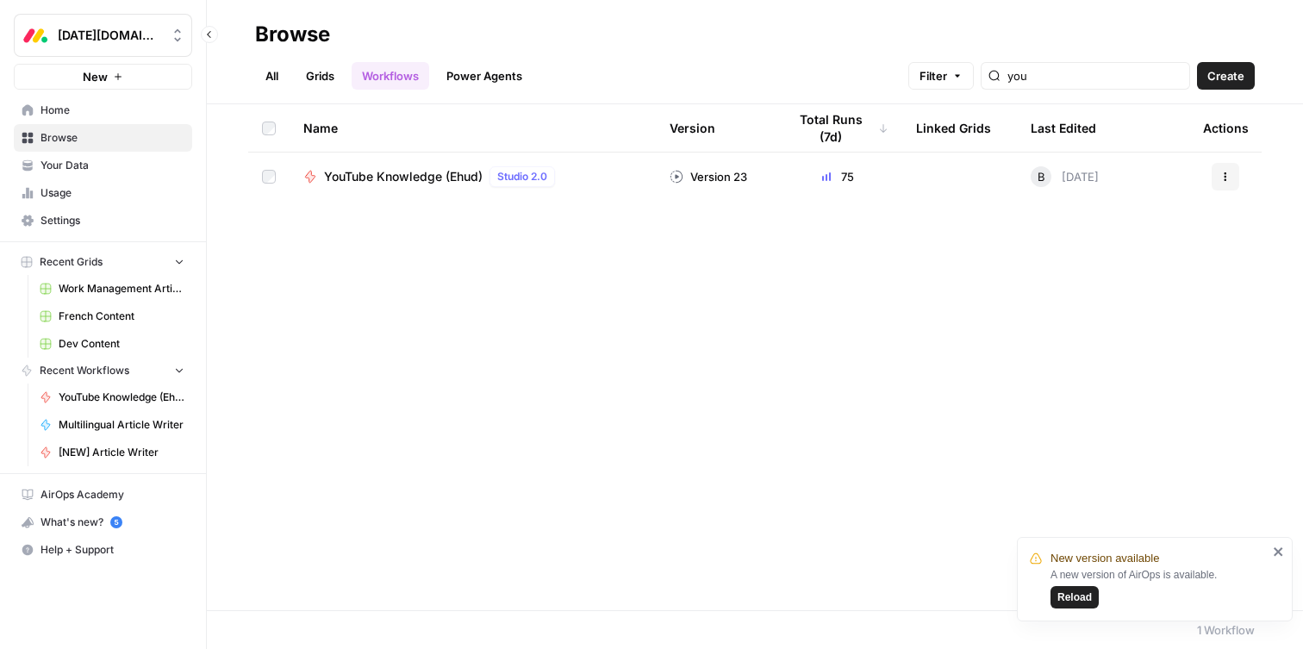 The height and width of the screenshot is (649, 1303). Describe the element at coordinates (112, 550) in the screenshot. I see `span: Help + Support` at that location.